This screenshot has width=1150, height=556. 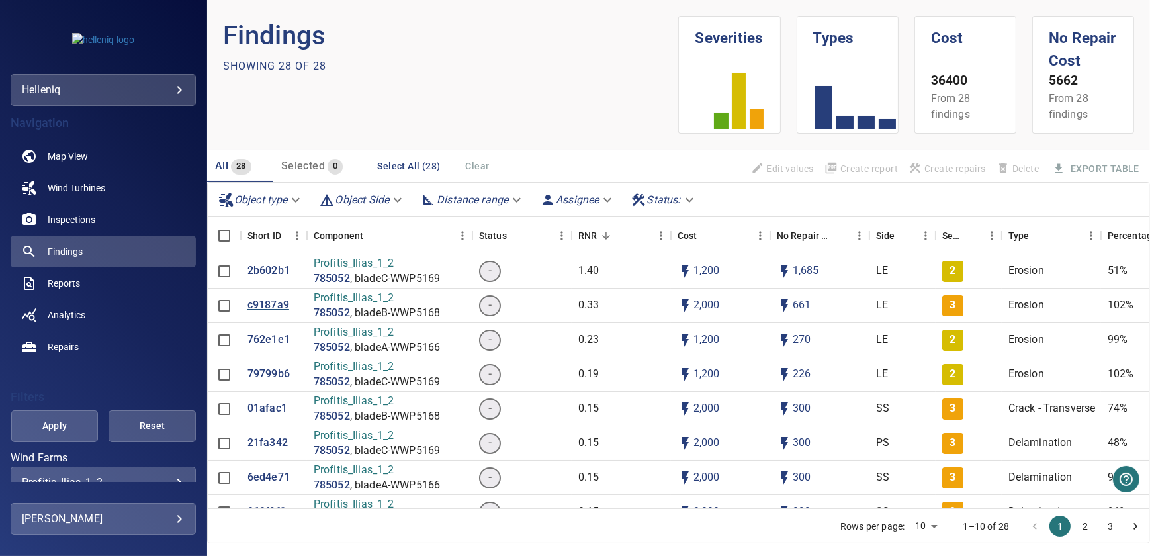 I want to click on div: Profitis_Ilias_1_2, so click(x=103, y=482).